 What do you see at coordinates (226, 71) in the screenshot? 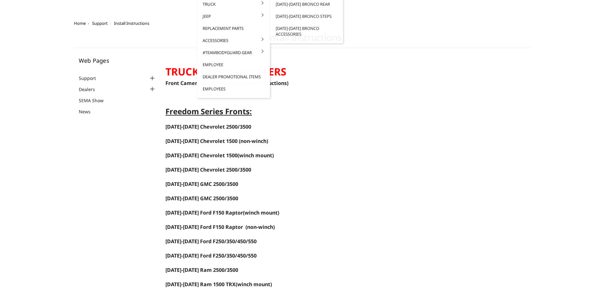
I see `strong: TRUCK FRONT BUMPERS` at bounding box center [226, 71].